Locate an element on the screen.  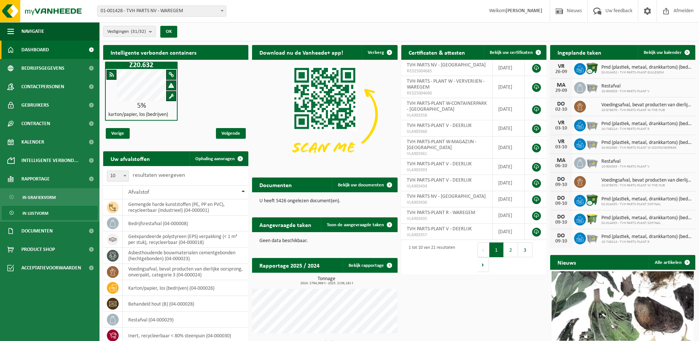
h2: Rapportage 2025 / 2024 is located at coordinates (289, 265).